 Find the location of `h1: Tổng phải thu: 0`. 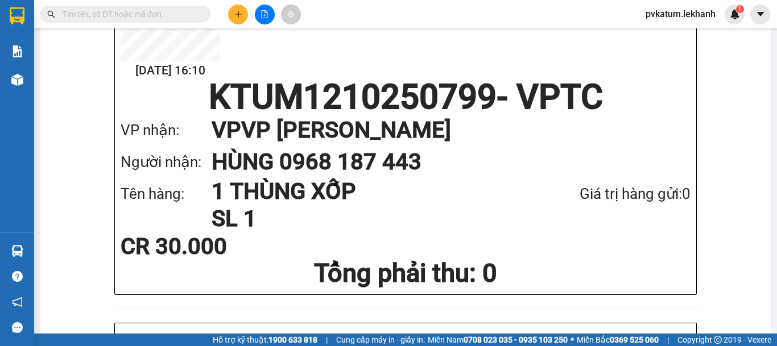

h1: Tổng phải thu: 0 is located at coordinates (405, 274).